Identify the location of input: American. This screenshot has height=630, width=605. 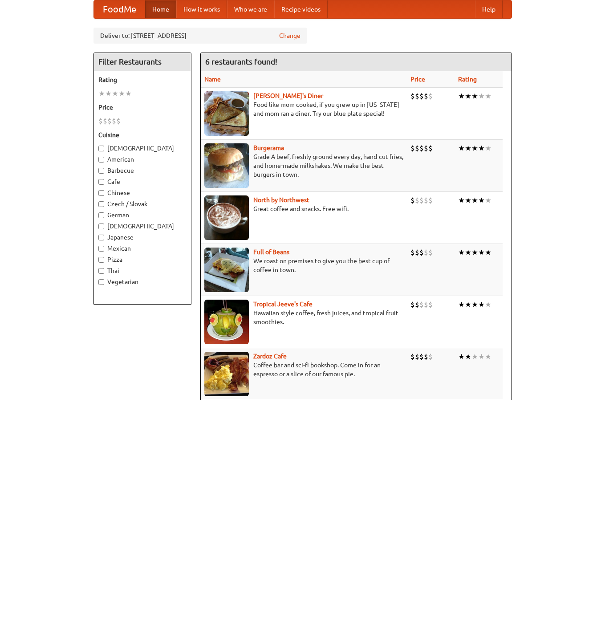
(101, 159).